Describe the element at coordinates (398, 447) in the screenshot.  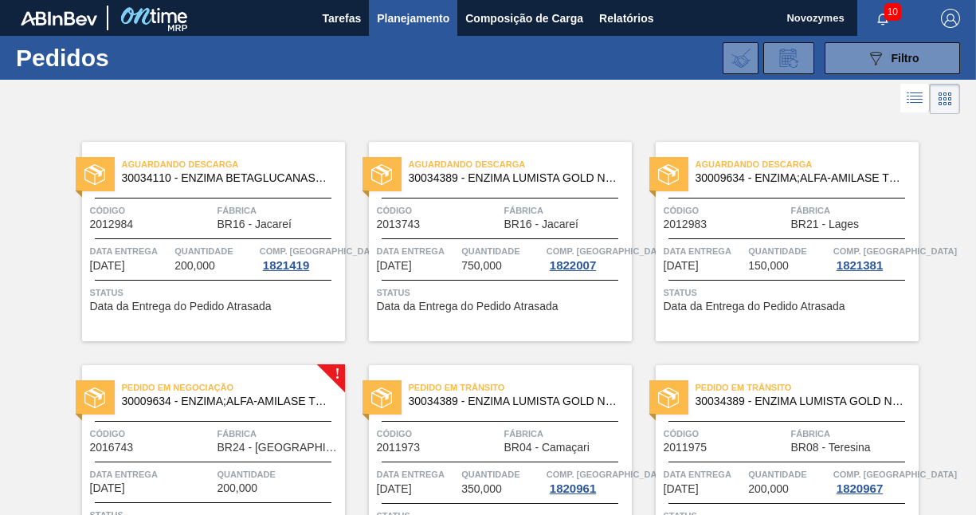
I see `span: 2011973` at that location.